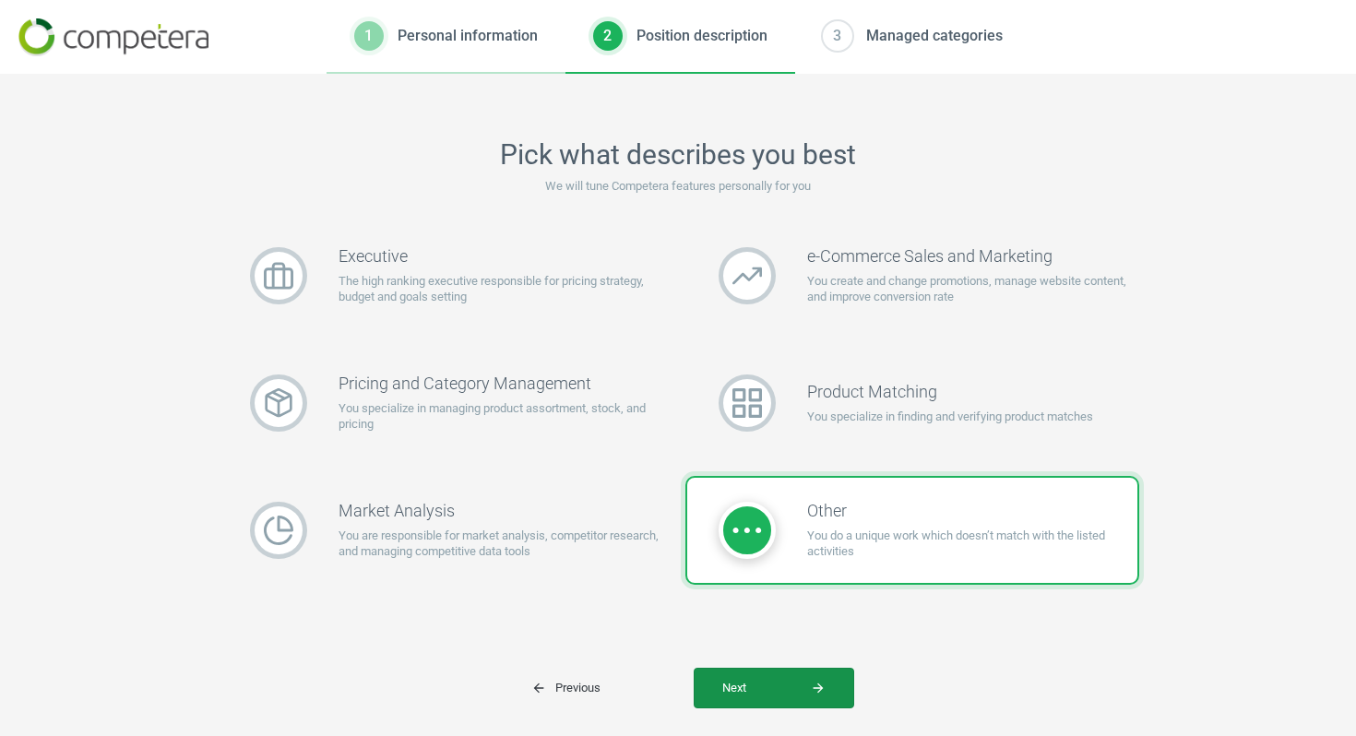 The image size is (1356, 736). I want to click on div: 1, so click(369, 36).